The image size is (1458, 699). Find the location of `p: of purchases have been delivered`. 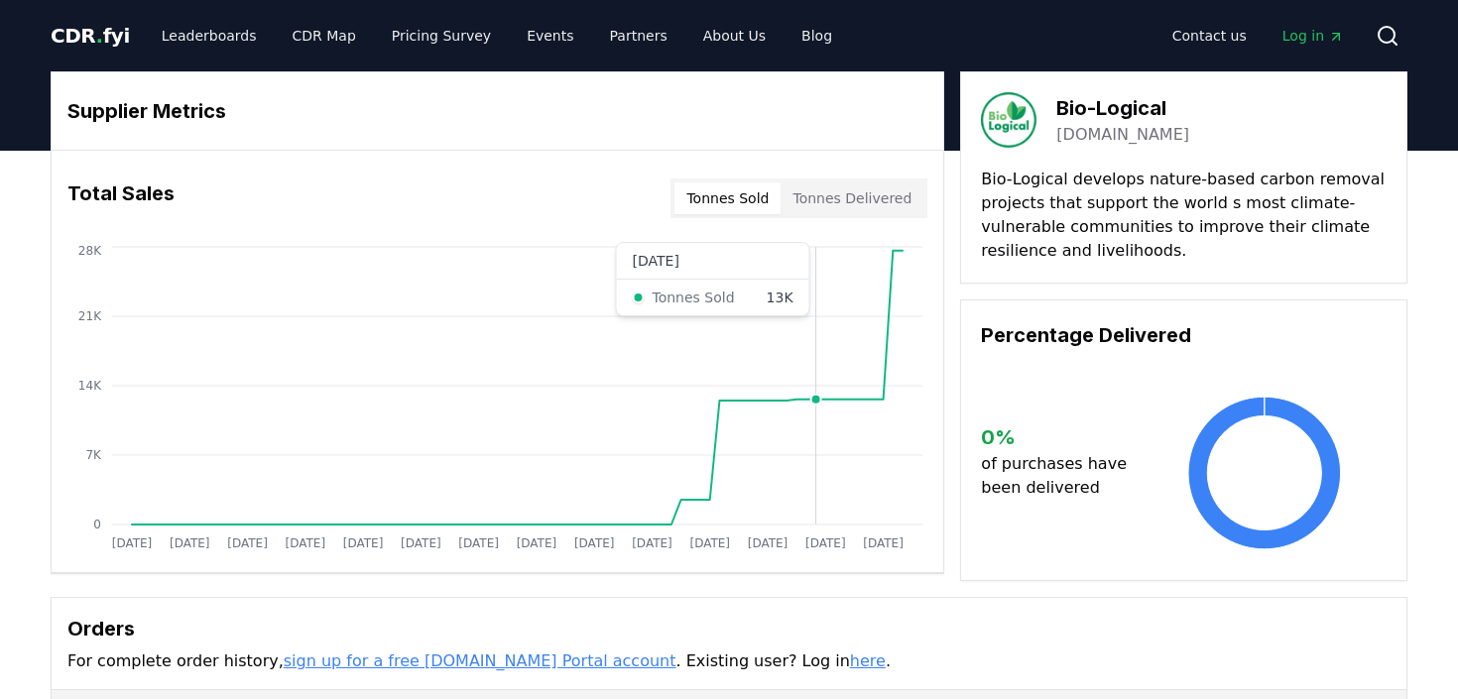

p: of purchases have been delivered is located at coordinates (1061, 476).